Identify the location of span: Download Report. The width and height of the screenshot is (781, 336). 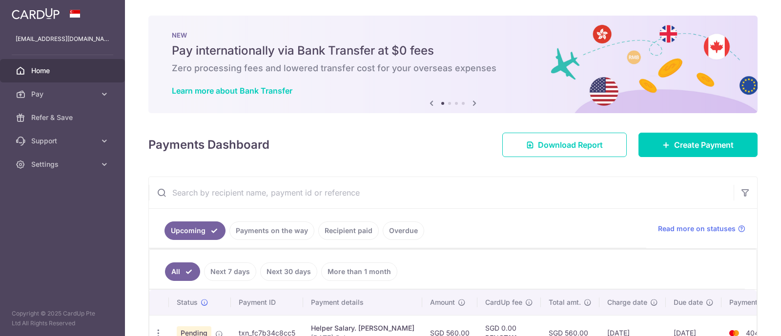
(570, 145).